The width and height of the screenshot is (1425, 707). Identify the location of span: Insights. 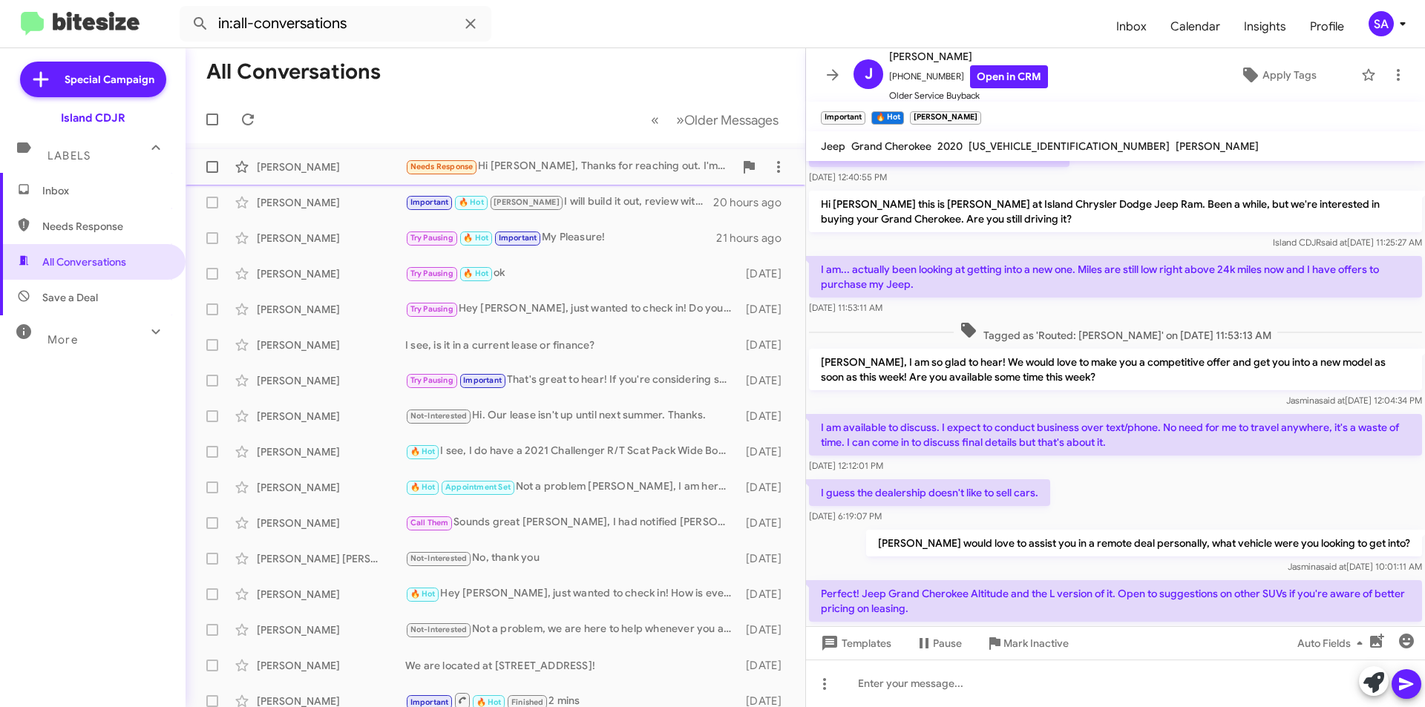
(1265, 27).